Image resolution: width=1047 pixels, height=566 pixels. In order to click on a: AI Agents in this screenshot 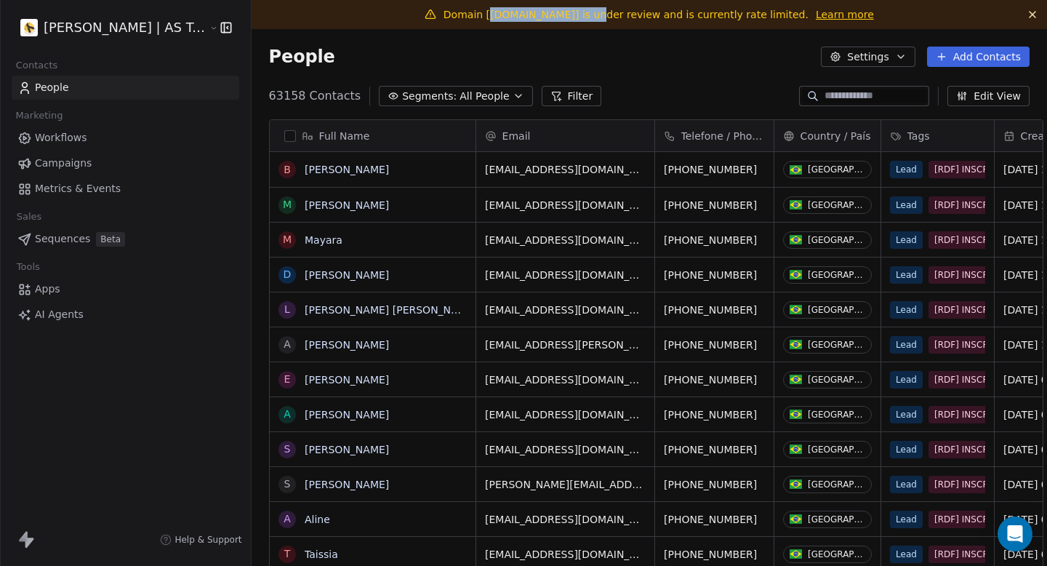, I will do `click(125, 314)`.